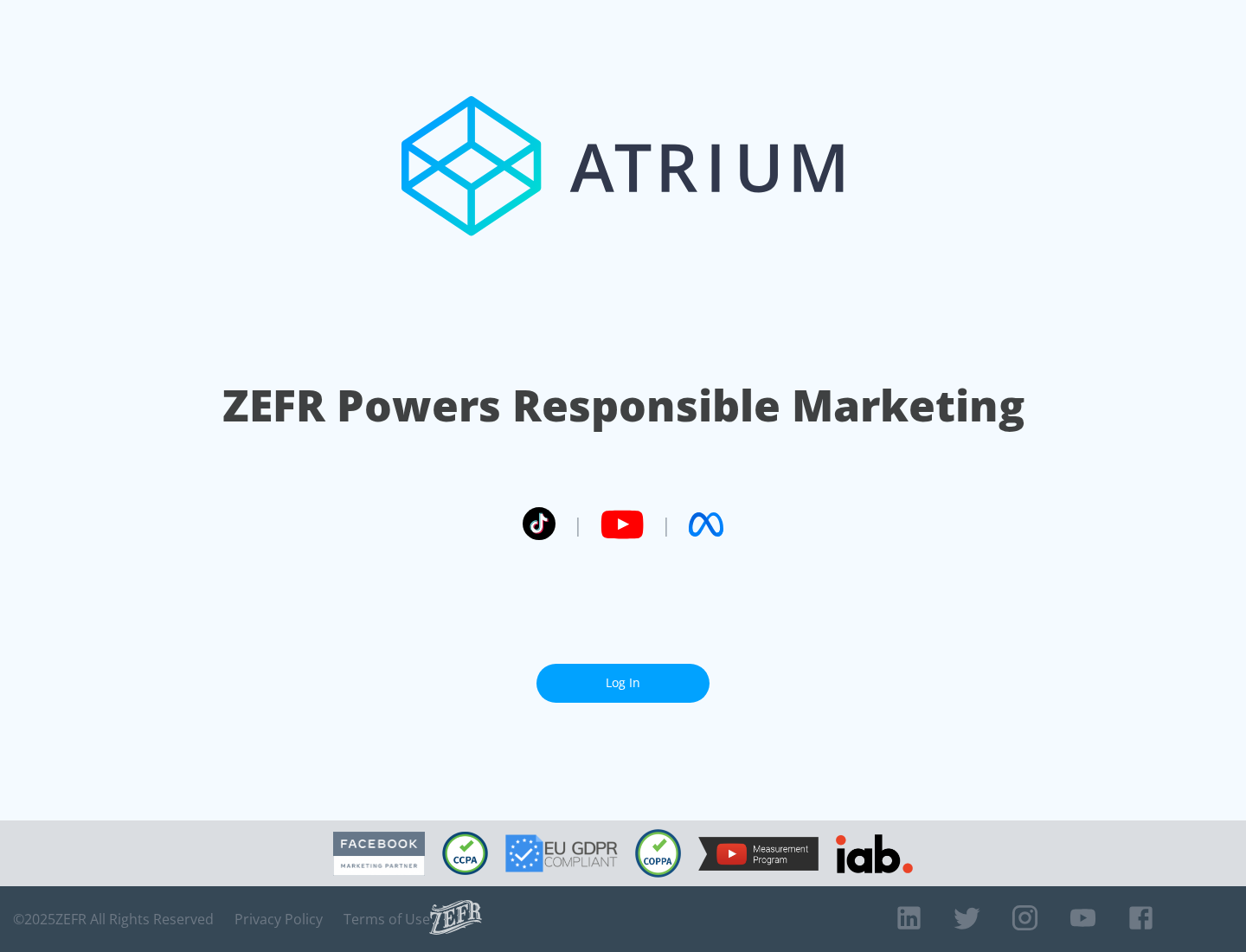 This screenshot has width=1246, height=952. Describe the element at coordinates (114, 919) in the screenshot. I see `span: © 2025 ZEFR All Rights Reserved` at that location.